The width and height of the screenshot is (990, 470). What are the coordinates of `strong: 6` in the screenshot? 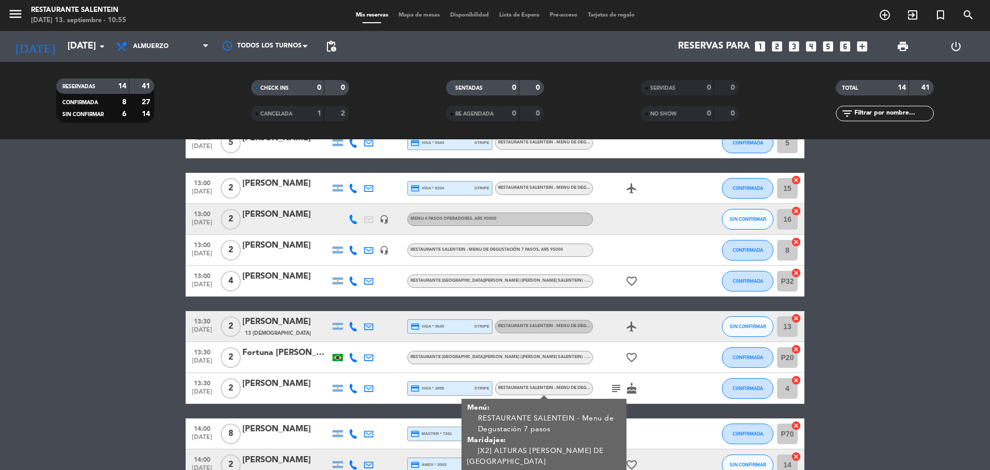 It's located at (124, 114).